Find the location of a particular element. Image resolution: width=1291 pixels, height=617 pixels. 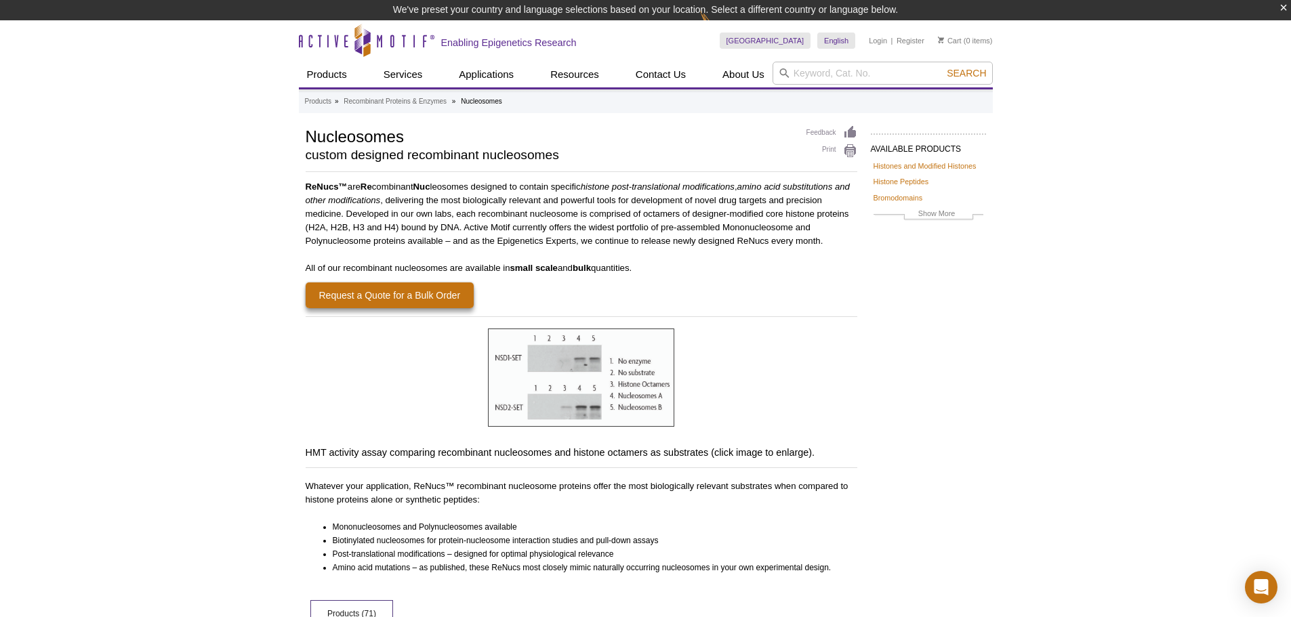

div: Open Intercom Messenger is located at coordinates (1261, 588).